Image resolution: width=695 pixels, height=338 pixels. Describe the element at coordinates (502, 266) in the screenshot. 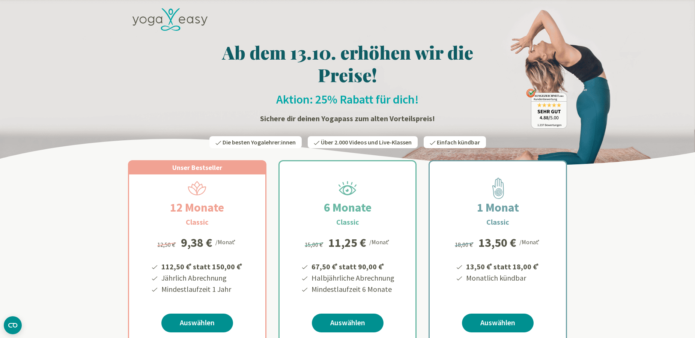

I see `li: 13,50 € statt 18,00 €` at that location.